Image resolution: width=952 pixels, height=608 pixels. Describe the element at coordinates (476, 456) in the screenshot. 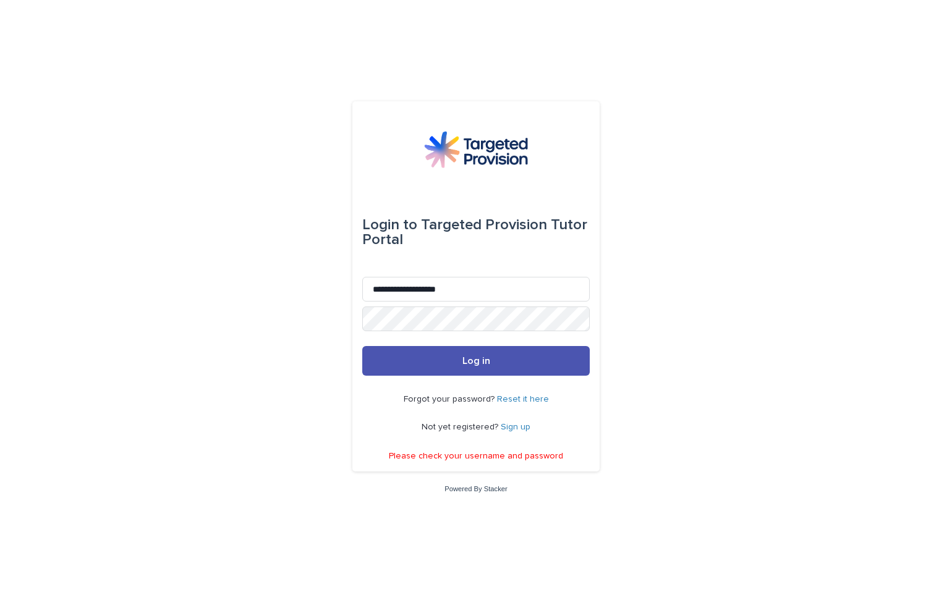

I see `p: Please check your username and password` at that location.